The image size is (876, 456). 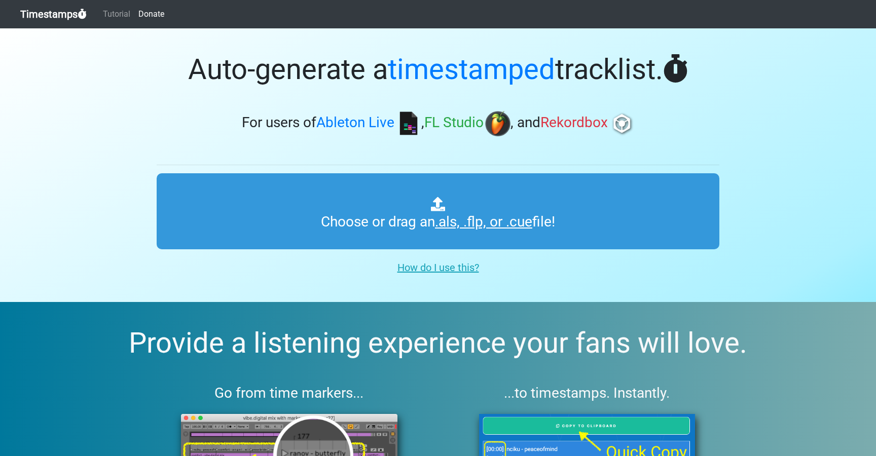 I want to click on img: rb.png, so click(x=622, y=124).